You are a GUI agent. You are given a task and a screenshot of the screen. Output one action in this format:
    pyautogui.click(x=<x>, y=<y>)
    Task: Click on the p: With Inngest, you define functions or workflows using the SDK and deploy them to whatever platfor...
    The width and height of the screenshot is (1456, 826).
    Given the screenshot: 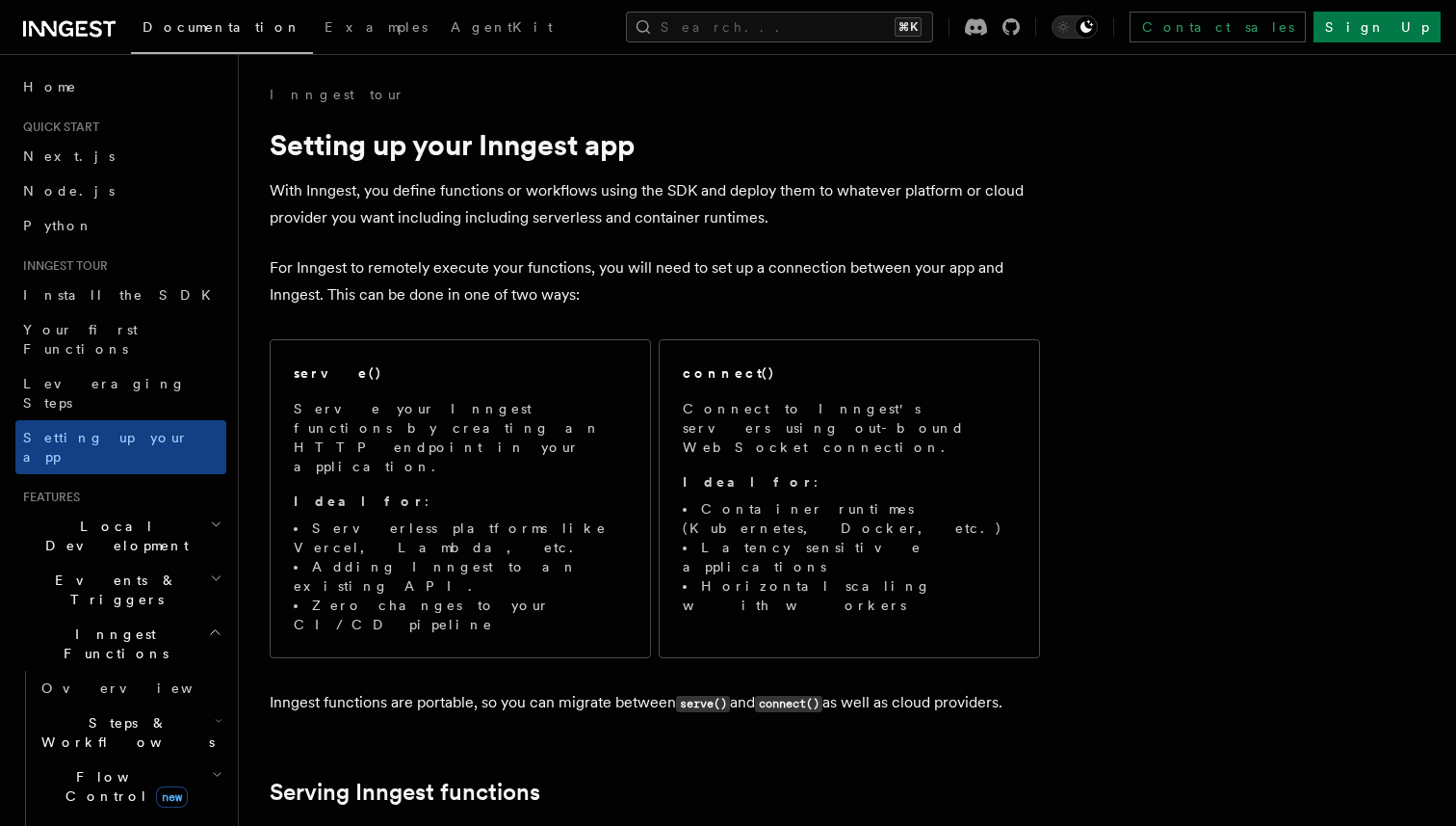 What is the action you would take?
    pyautogui.click(x=655, y=204)
    